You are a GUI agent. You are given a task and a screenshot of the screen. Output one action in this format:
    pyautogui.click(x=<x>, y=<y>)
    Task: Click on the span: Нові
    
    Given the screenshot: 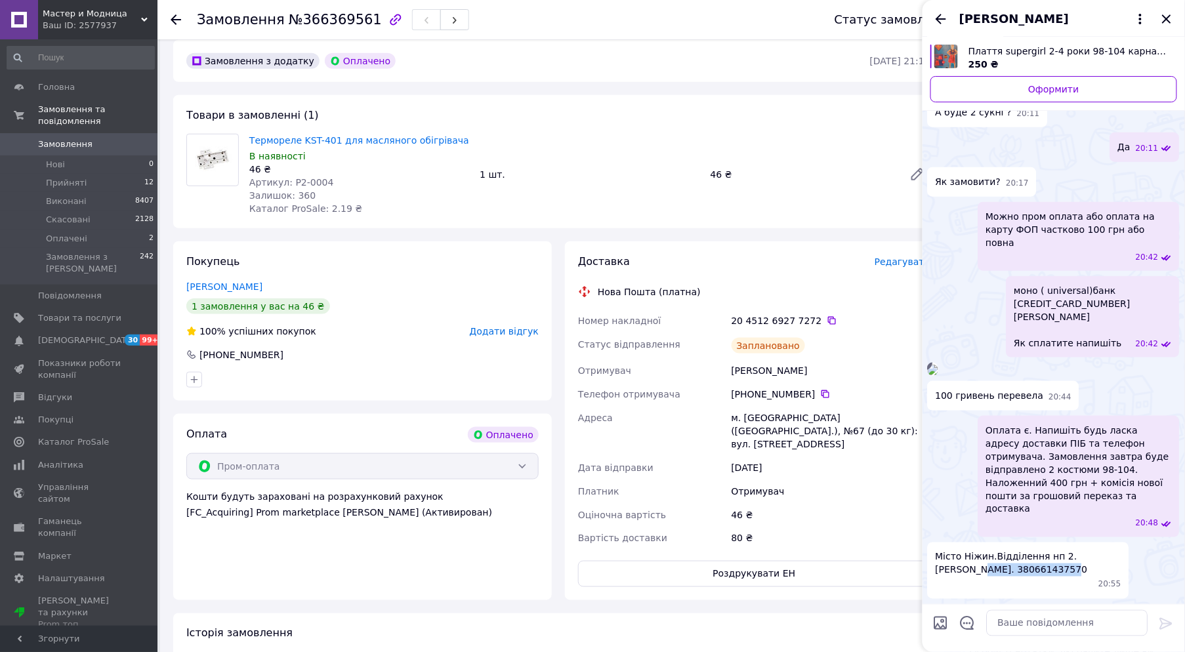 What is the action you would take?
    pyautogui.click(x=55, y=165)
    